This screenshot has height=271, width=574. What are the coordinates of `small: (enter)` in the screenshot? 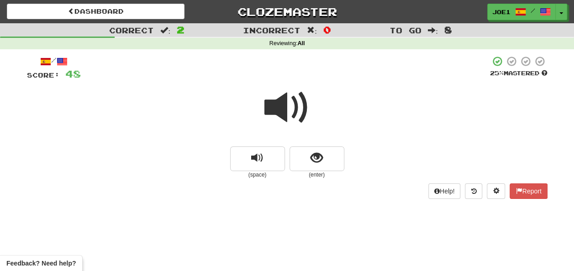 It's located at (317, 175).